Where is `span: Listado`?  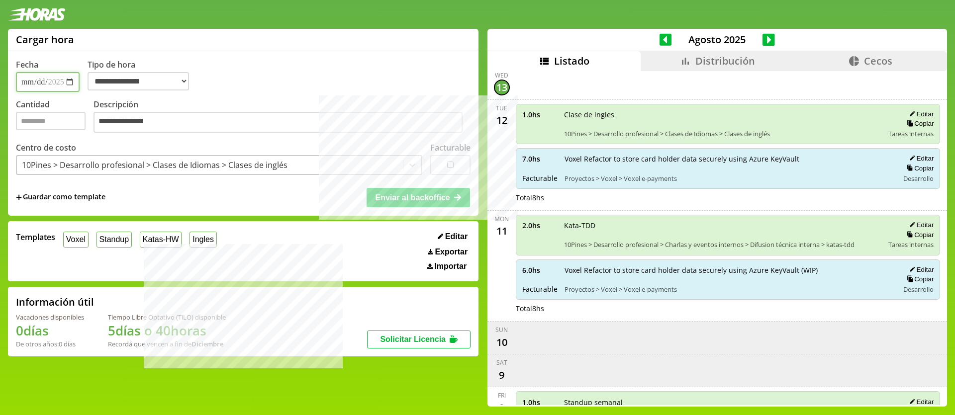
span: Listado is located at coordinates (571, 61).